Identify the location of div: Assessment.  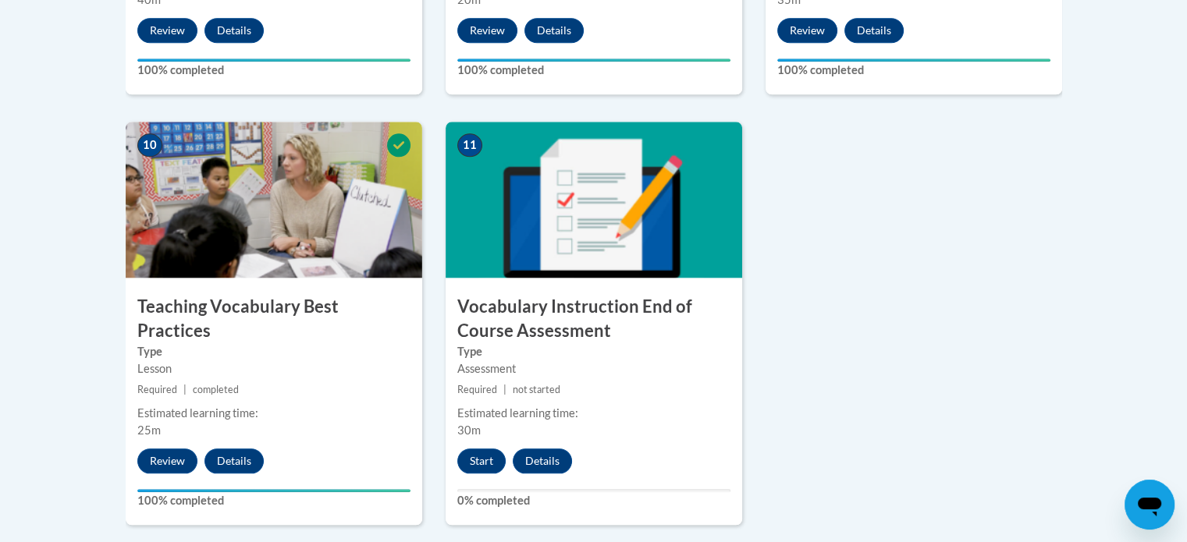
(594, 369).